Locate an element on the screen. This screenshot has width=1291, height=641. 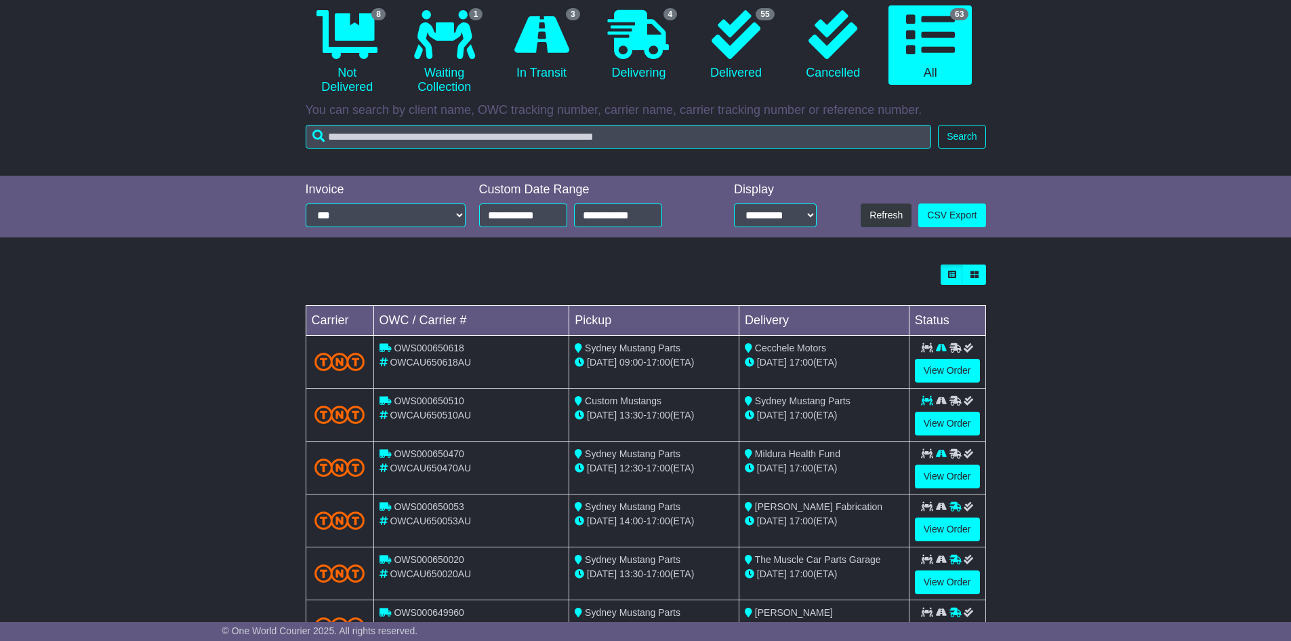
span: OWCAU650470AU is located at coordinates (430, 468).